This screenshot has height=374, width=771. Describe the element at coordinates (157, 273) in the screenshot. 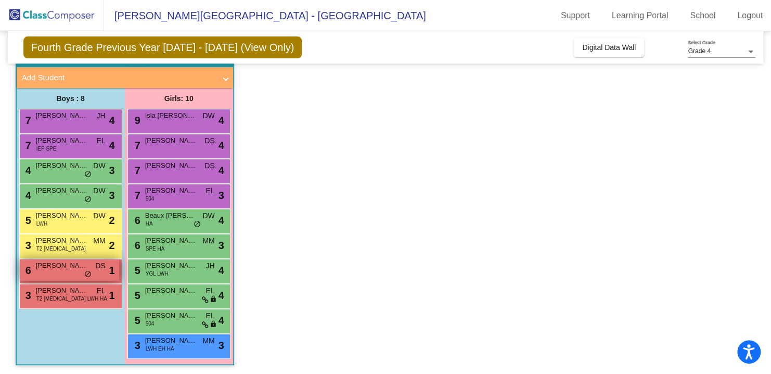

I see `span: YGL LWH` at that location.